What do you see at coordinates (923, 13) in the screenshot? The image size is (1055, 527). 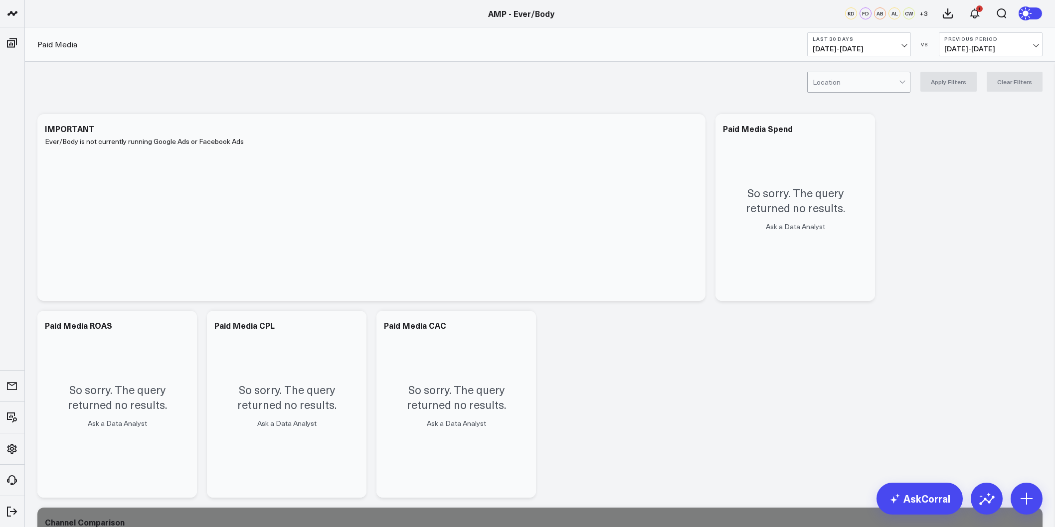 I see `button: +3` at bounding box center [923, 13].